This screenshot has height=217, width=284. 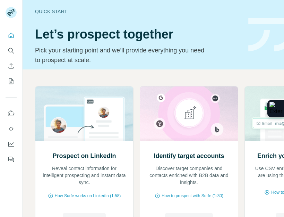 I want to click on button: Dashboard, so click(x=11, y=144).